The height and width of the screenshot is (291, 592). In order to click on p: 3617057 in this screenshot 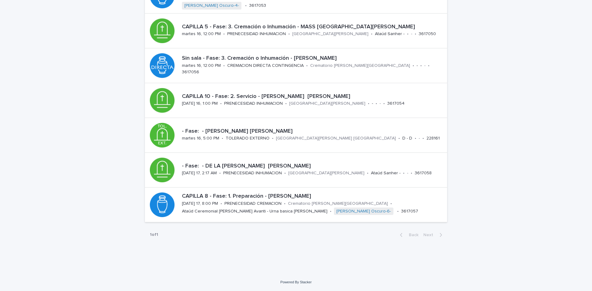, I will do `click(409, 212)`.